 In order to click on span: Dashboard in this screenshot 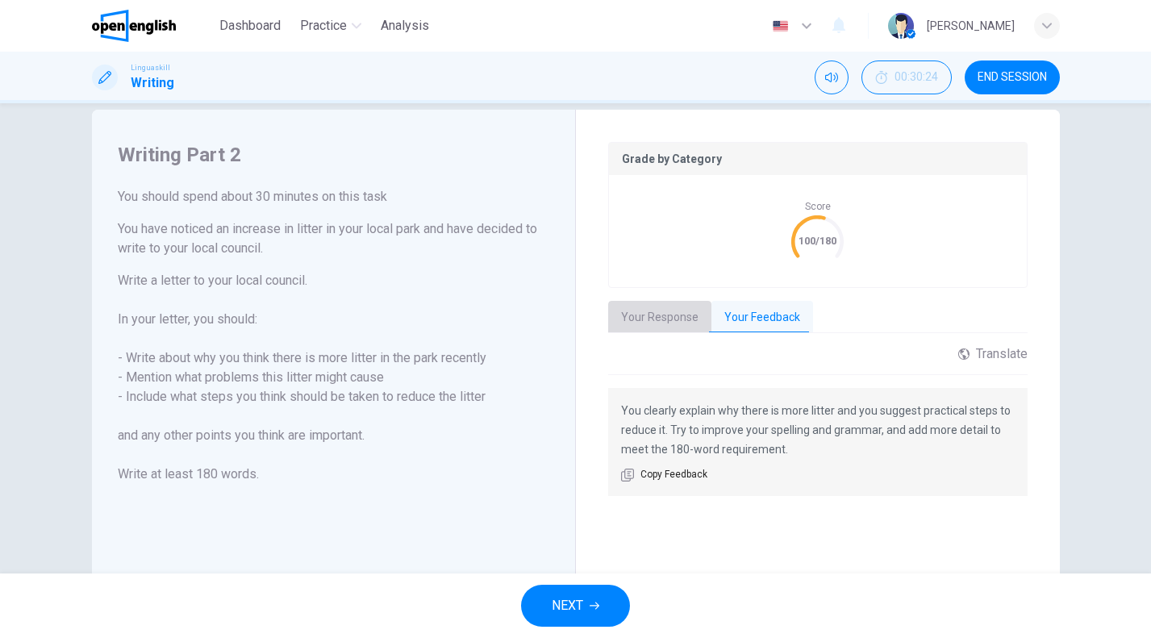, I will do `click(250, 26)`.